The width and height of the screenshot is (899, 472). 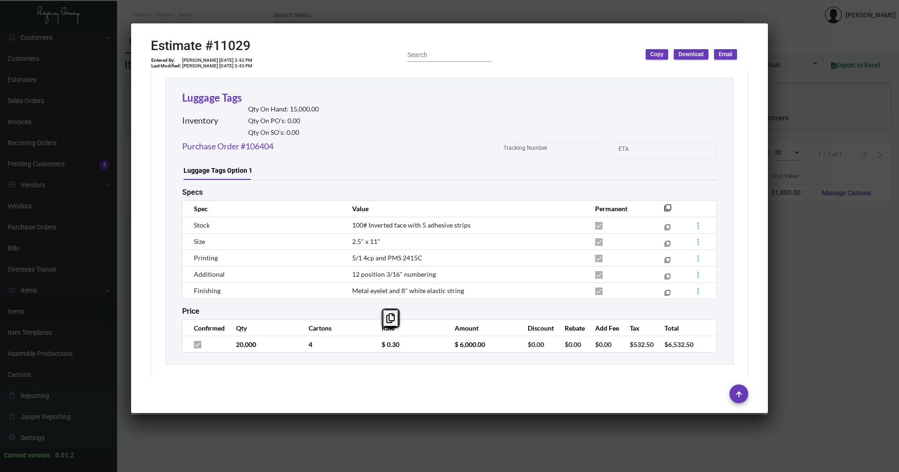 What do you see at coordinates (409, 328) in the screenshot?
I see `th: Rate` at bounding box center [409, 328].